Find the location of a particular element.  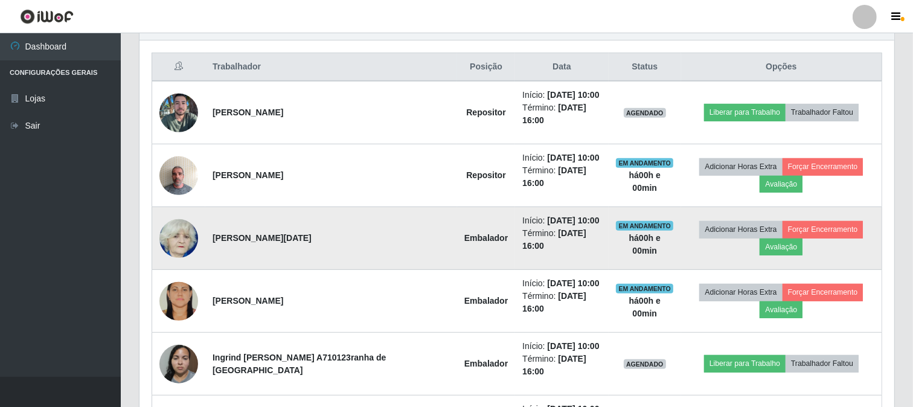

img: 1657005856097.jpeg is located at coordinates (179, 238).